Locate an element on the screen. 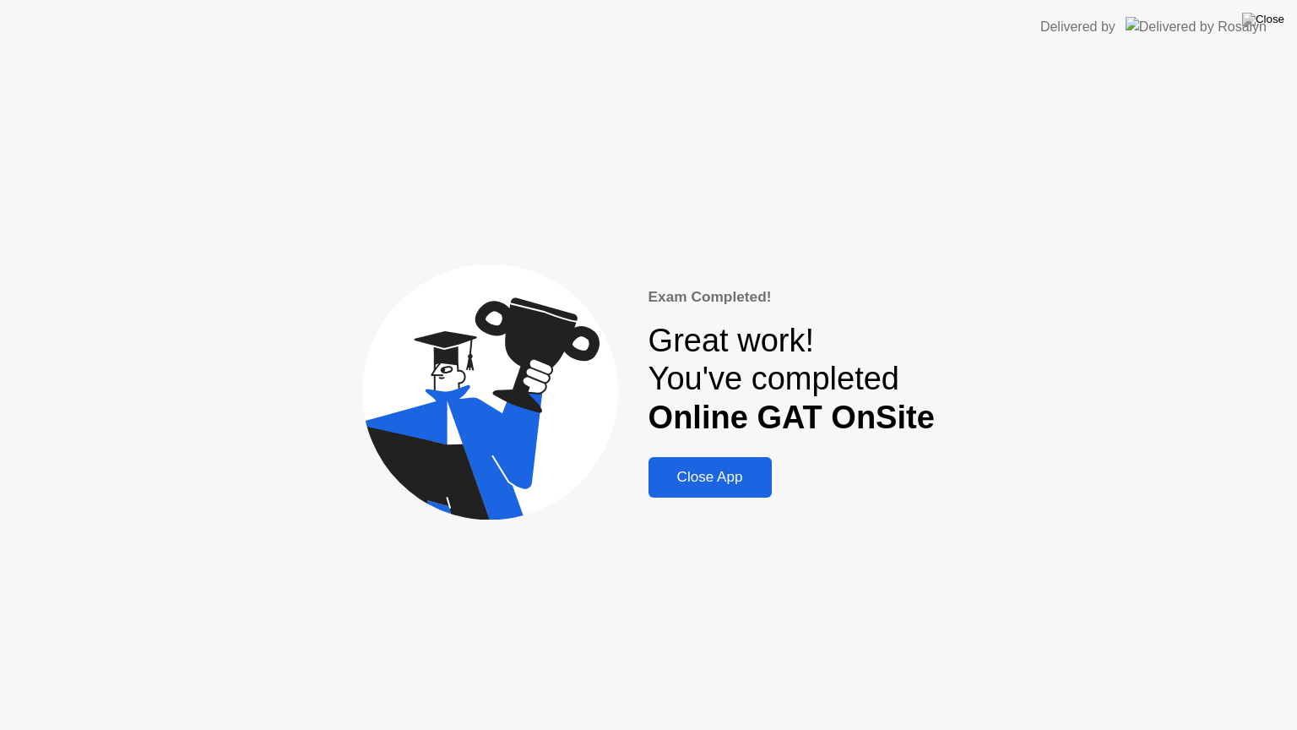 Image resolution: width=1297 pixels, height=730 pixels. img: Delivered by Rosalyn is located at coordinates (1196, 26).